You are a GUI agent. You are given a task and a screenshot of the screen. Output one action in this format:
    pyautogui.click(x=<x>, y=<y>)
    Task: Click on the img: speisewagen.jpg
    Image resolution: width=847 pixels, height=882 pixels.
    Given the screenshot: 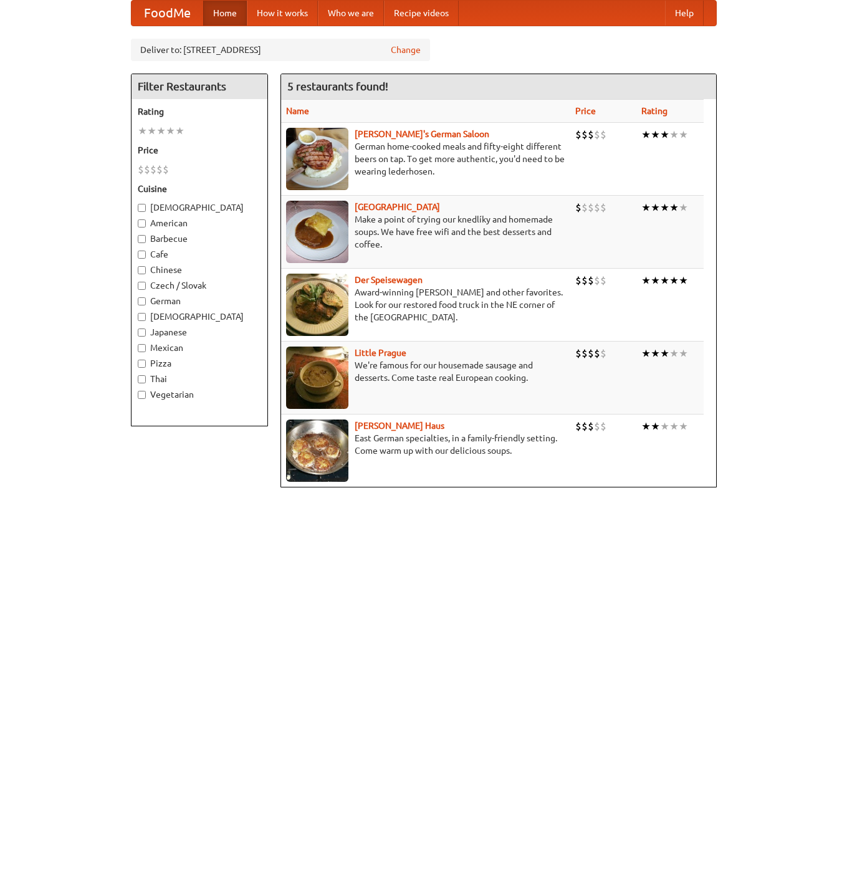 What is the action you would take?
    pyautogui.click(x=317, y=305)
    